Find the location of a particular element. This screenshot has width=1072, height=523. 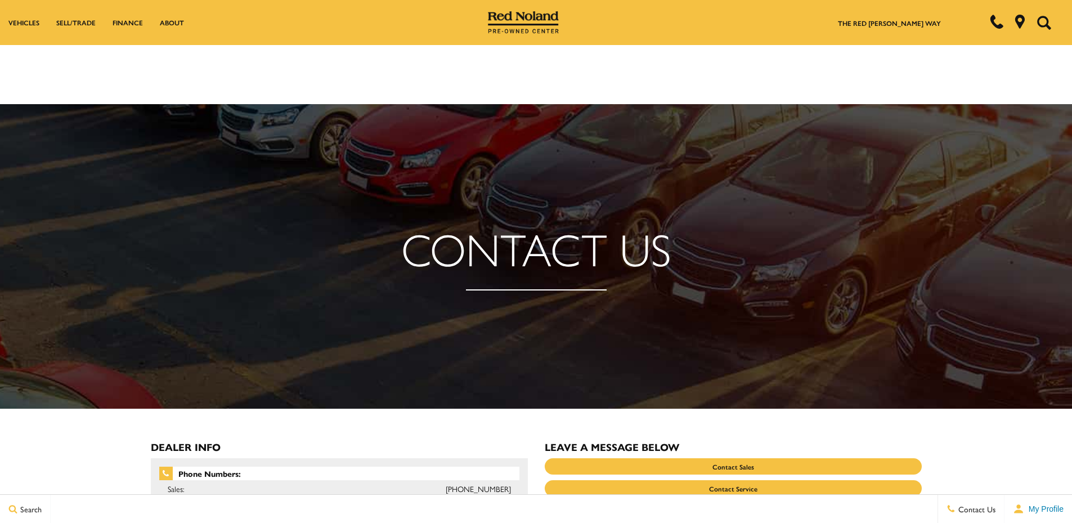

span: Sales: is located at coordinates (176, 489).